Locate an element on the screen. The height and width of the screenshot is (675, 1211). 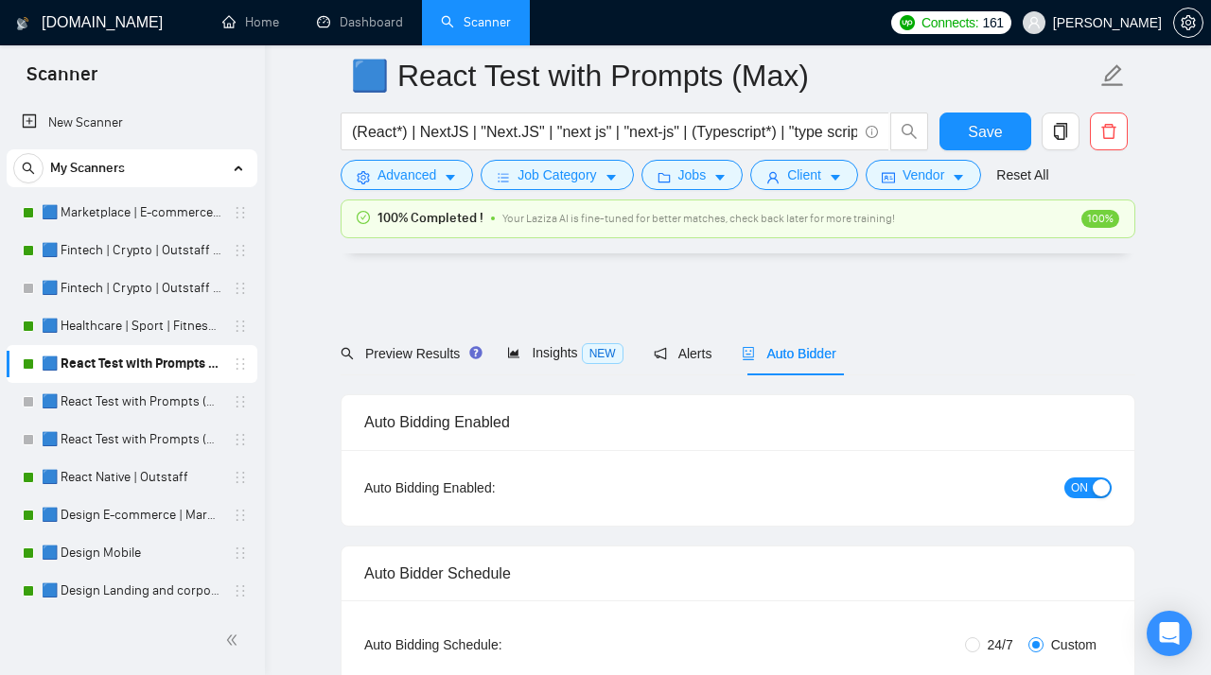
span: Client is located at coordinates (804, 175).